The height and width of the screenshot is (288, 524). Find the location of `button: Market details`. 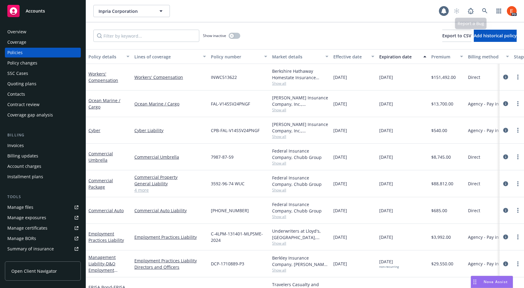

button: Market details is located at coordinates (300, 57).